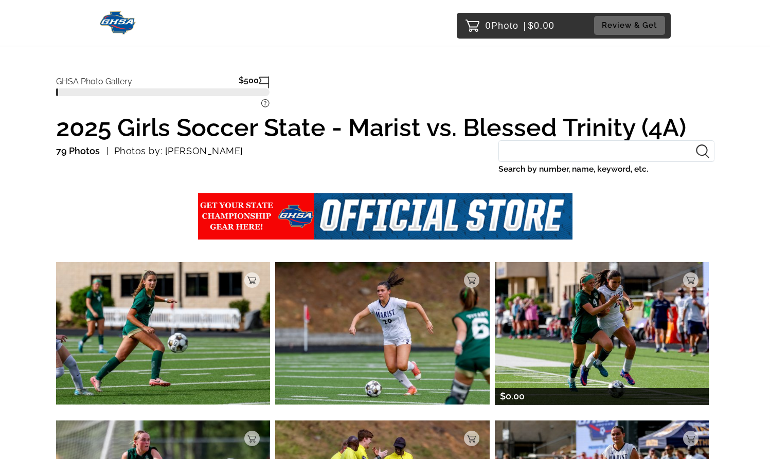 The image size is (770, 459). What do you see at coordinates (382, 333) in the screenshot?
I see `img: 192849` at bounding box center [382, 333].